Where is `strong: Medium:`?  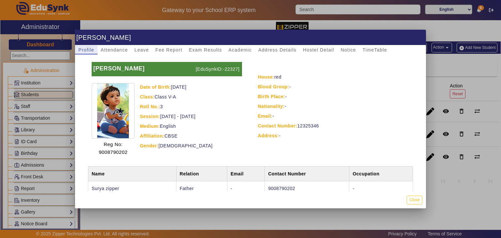 strong: Medium: is located at coordinates (150, 126).